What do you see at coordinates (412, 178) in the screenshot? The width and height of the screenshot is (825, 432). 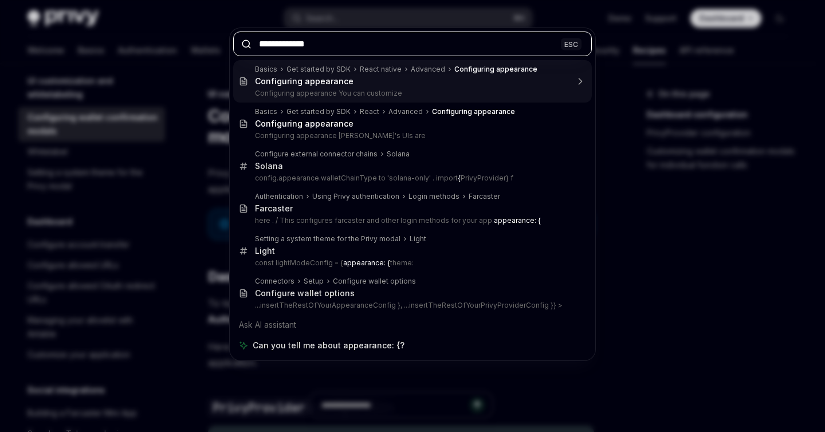 I see `p: config.appearance.walletChainType to 'solana-only' . import PrivyProvider} f` at bounding box center [412, 178].